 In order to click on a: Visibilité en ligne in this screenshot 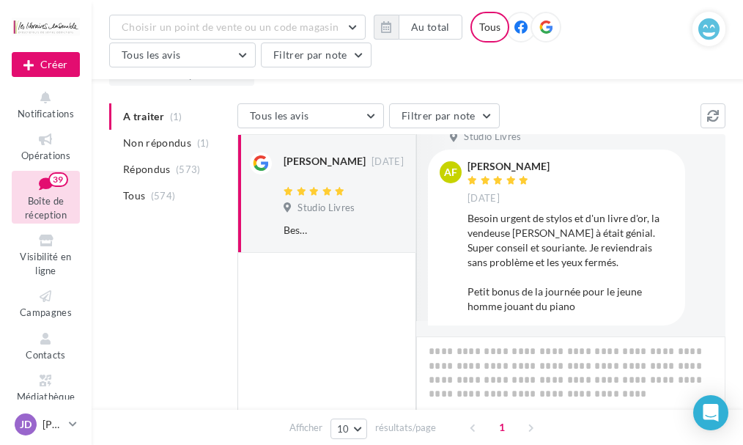, I will do `click(45, 254)`.